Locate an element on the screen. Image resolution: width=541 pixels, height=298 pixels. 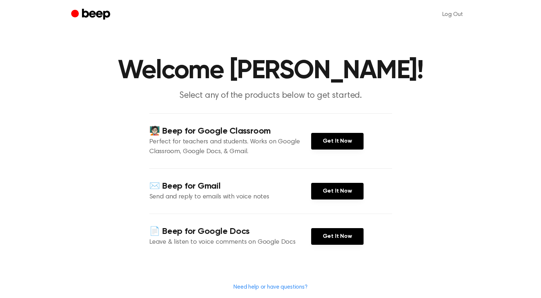
h4: 📄 Beep for Google Docs is located at coordinates (230, 231).